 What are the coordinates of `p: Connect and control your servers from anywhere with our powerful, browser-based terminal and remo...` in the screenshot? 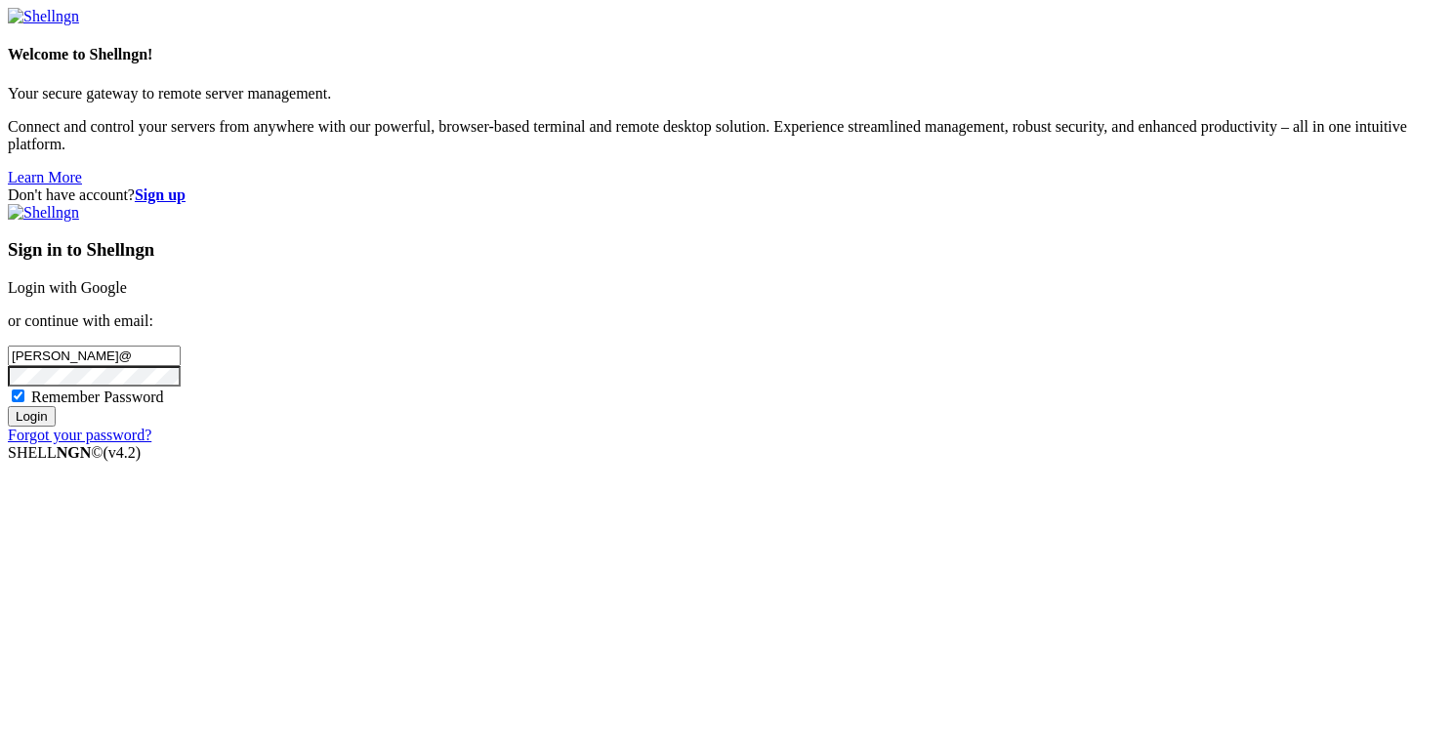 It's located at (727, 136).